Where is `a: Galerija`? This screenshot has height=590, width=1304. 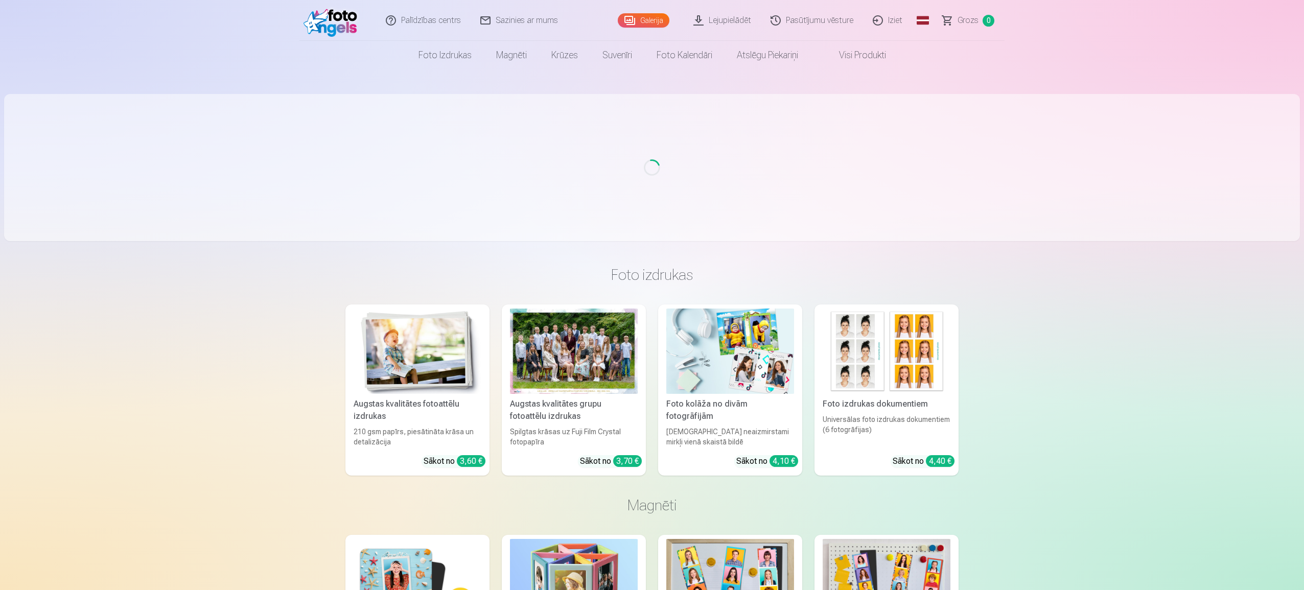 a: Galerija is located at coordinates (644, 20).